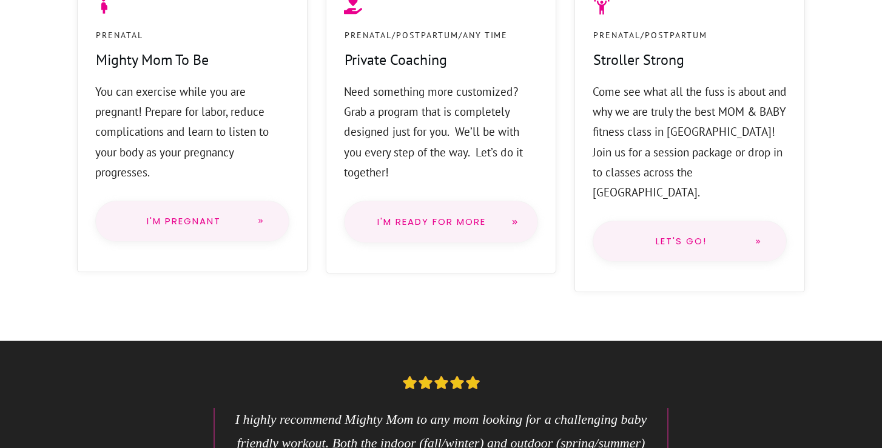 The width and height of the screenshot is (882, 448). What do you see at coordinates (690, 143) in the screenshot?
I see `p: Come see what all the fuss is about and why we are truly the best MOM & BABY fitness class in [GE...` at bounding box center [690, 143].